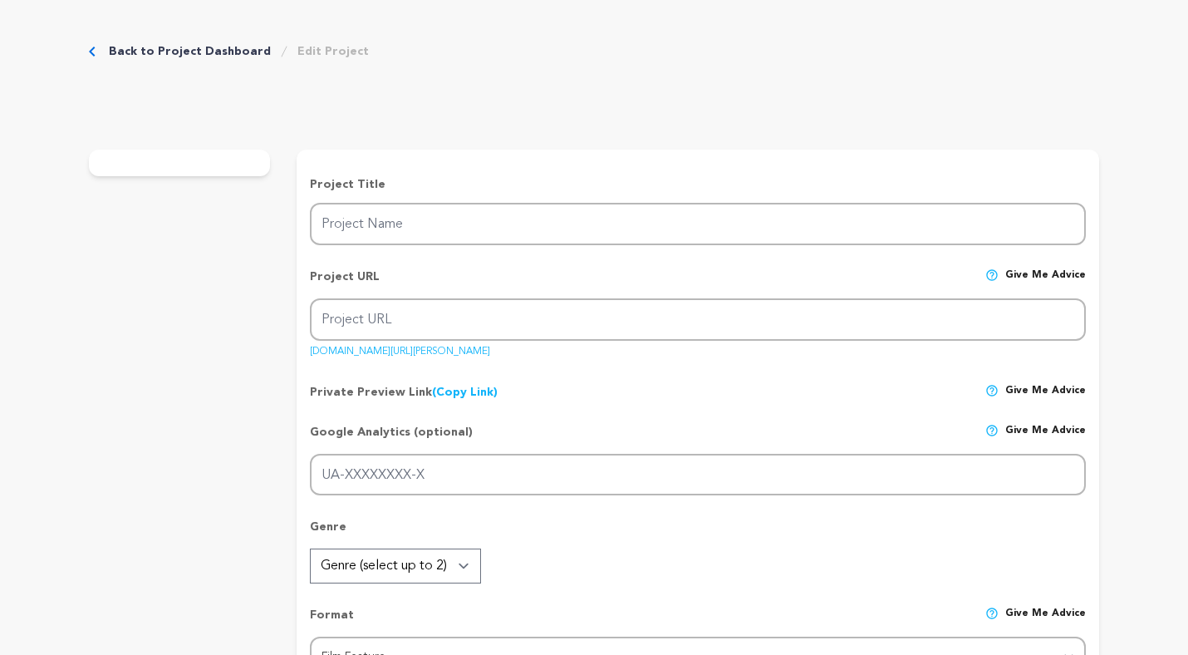 Image resolution: width=1188 pixels, height=655 pixels. Describe the element at coordinates (345, 283) in the screenshot. I see `p: Project URL` at that location.